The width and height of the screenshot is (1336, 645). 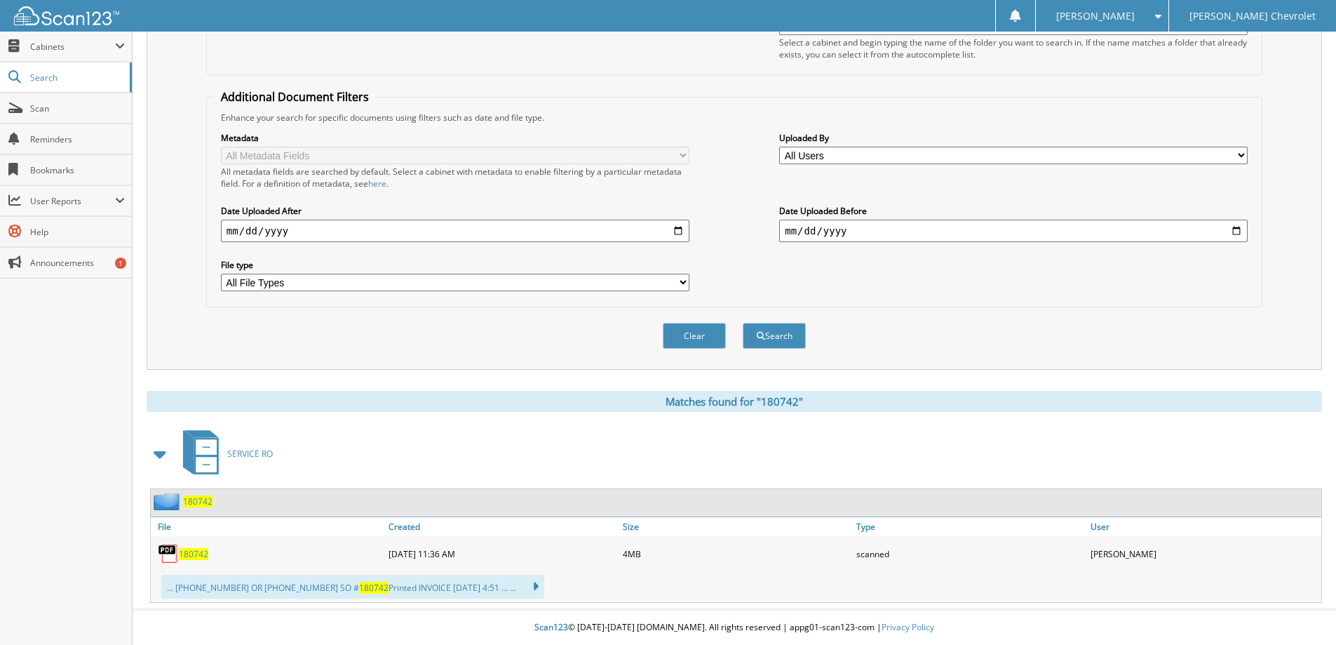 I want to click on span: Scan, so click(x=77, y=108).